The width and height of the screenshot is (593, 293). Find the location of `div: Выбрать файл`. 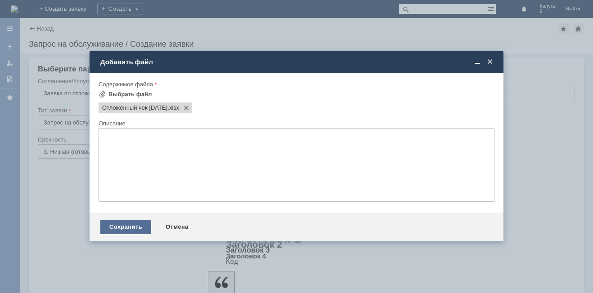

div: Выбрать файл is located at coordinates (130, 94).